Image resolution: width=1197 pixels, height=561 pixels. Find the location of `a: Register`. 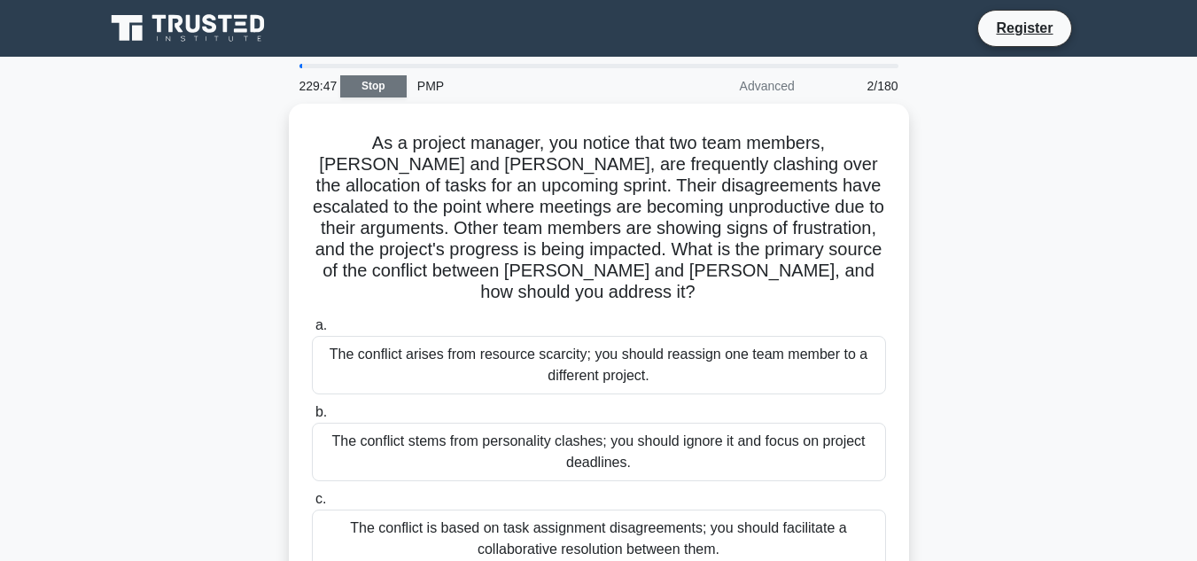

a: Register is located at coordinates (1024, 27).